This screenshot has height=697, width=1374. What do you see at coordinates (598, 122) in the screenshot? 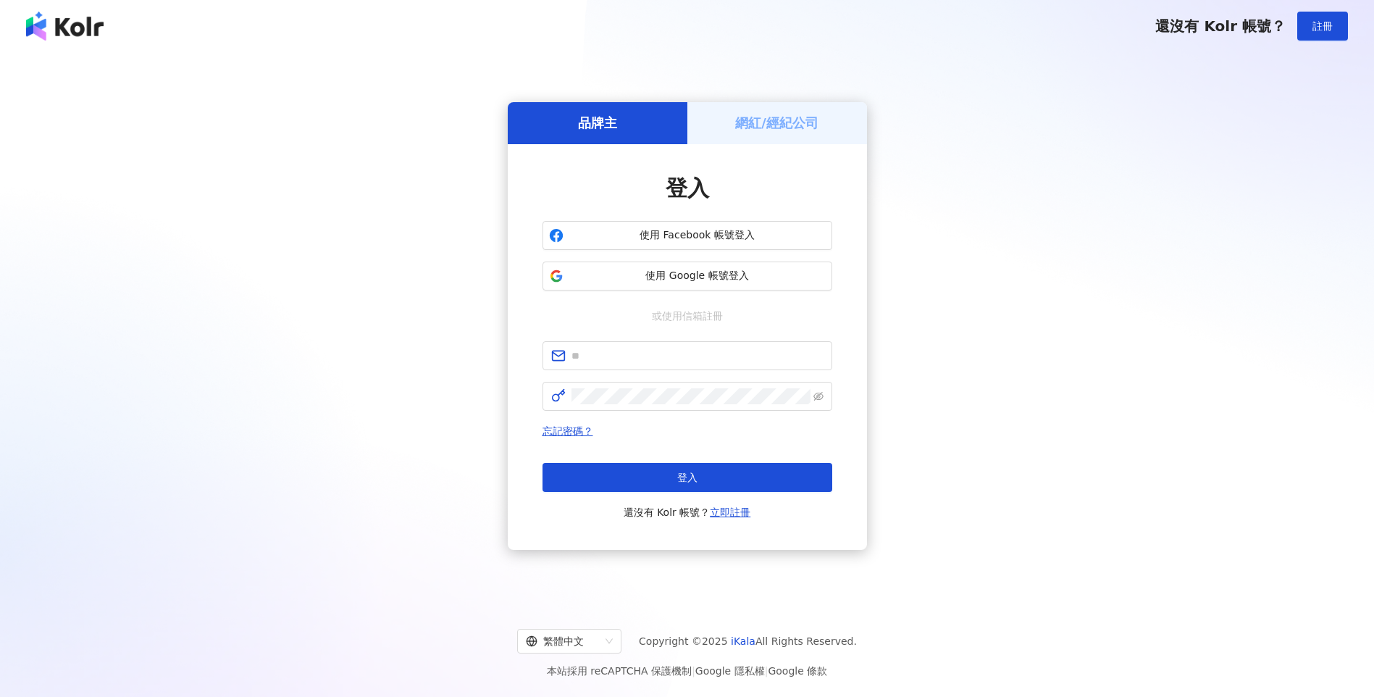
I see `h5: 品牌主` at bounding box center [598, 122].